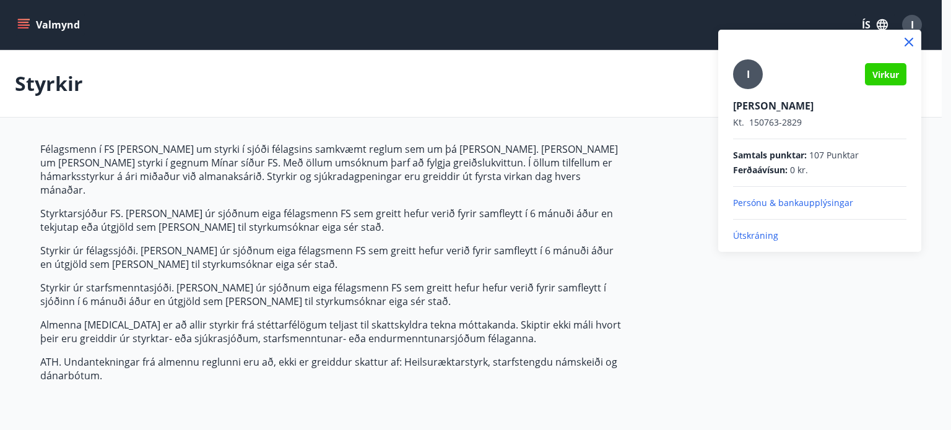  I want to click on p: 150763-2829, so click(820, 123).